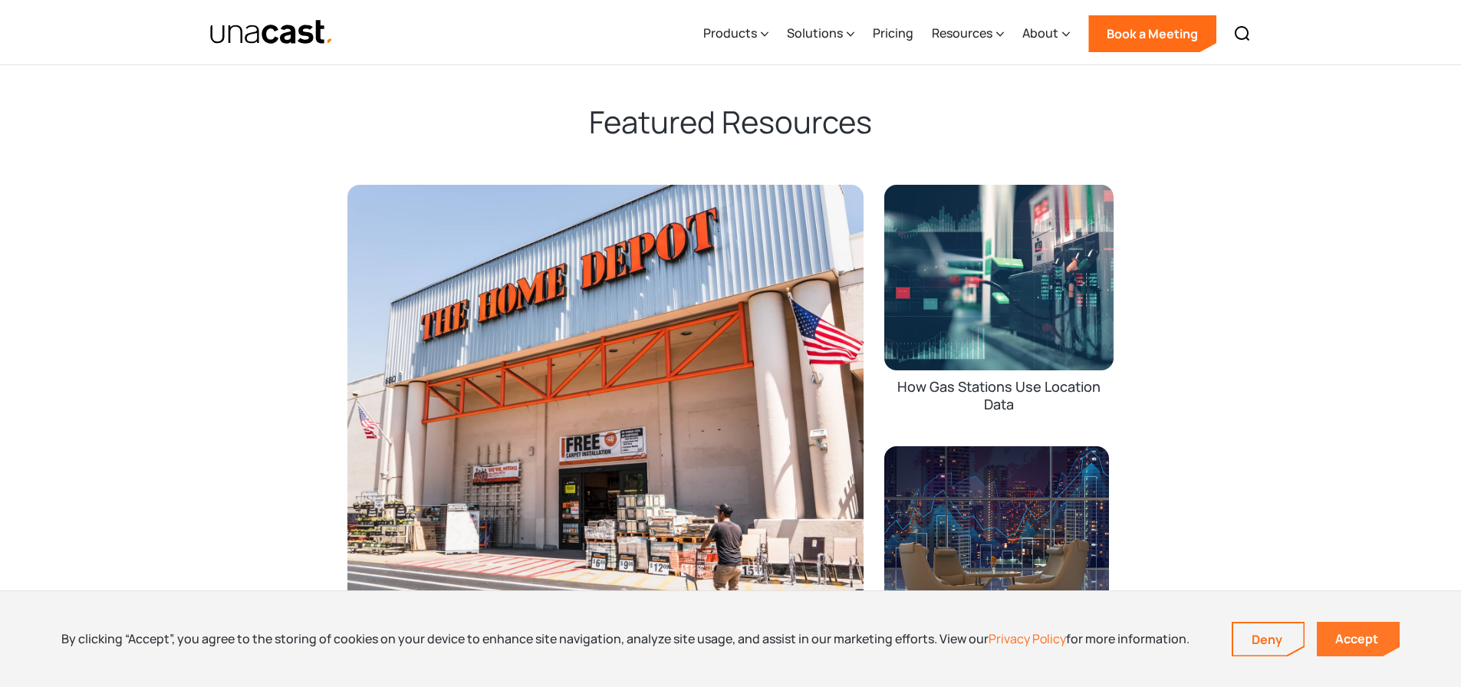  Describe the element at coordinates (625, 639) in the screenshot. I see `div: By clicking “Accept”, you agree to the storing of cookies on your device to enhance site navigati...` at that location.